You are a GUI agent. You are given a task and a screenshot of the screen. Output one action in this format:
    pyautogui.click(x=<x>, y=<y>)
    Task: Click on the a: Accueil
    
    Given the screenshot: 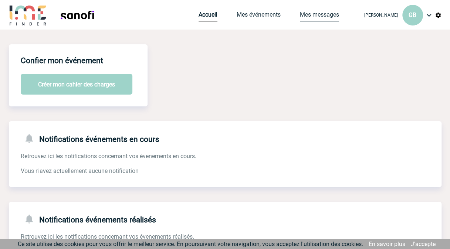 What is the action you would take?
    pyautogui.click(x=208, y=16)
    